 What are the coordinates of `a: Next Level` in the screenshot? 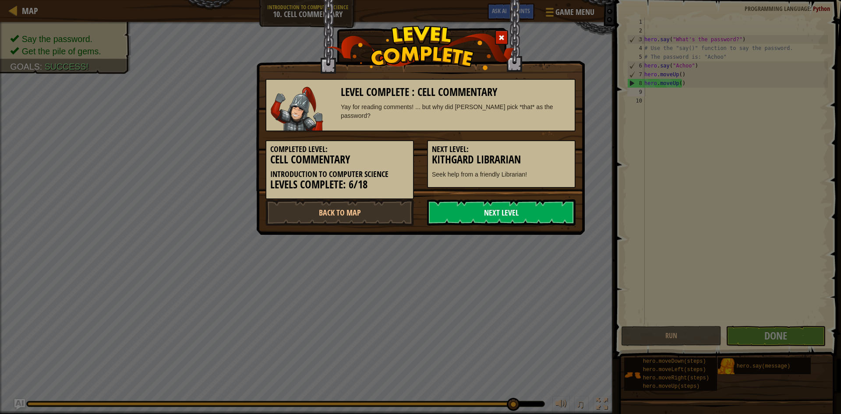 It's located at (501, 212).